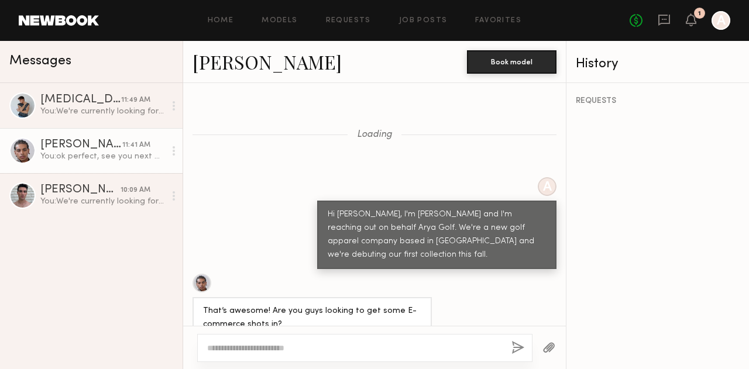  What do you see at coordinates (511, 61) in the screenshot?
I see `a: Book model` at bounding box center [511, 61].